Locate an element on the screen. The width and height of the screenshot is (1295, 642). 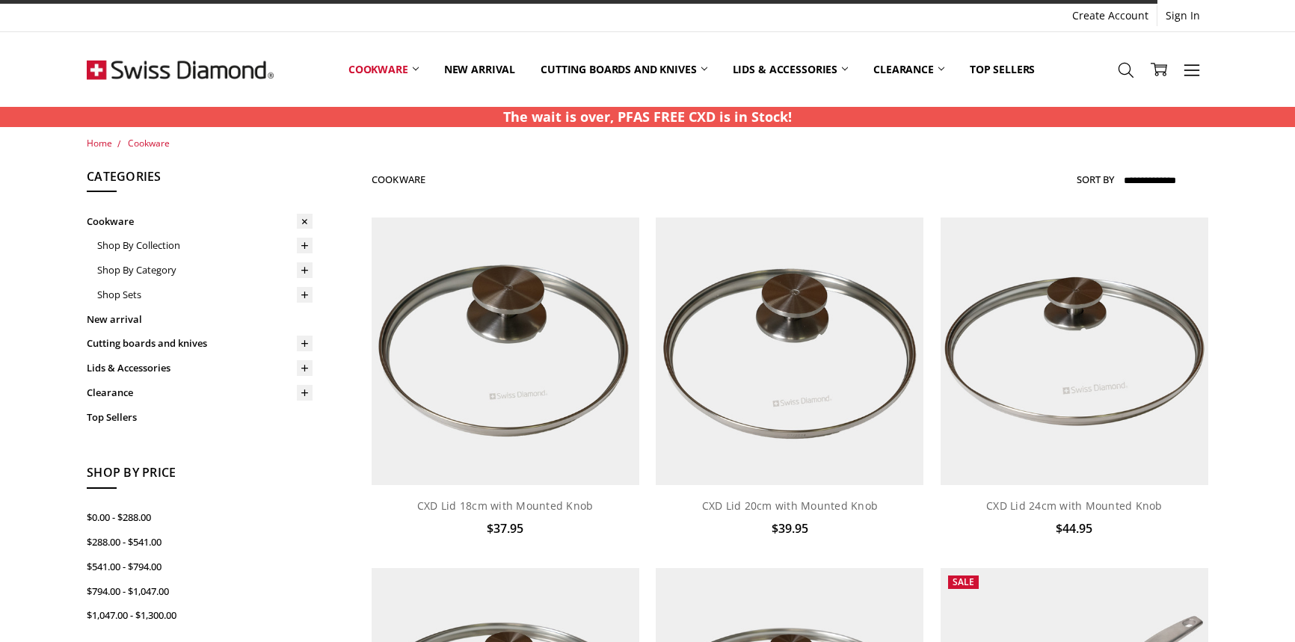
a: Create Account is located at coordinates (1110, 16).